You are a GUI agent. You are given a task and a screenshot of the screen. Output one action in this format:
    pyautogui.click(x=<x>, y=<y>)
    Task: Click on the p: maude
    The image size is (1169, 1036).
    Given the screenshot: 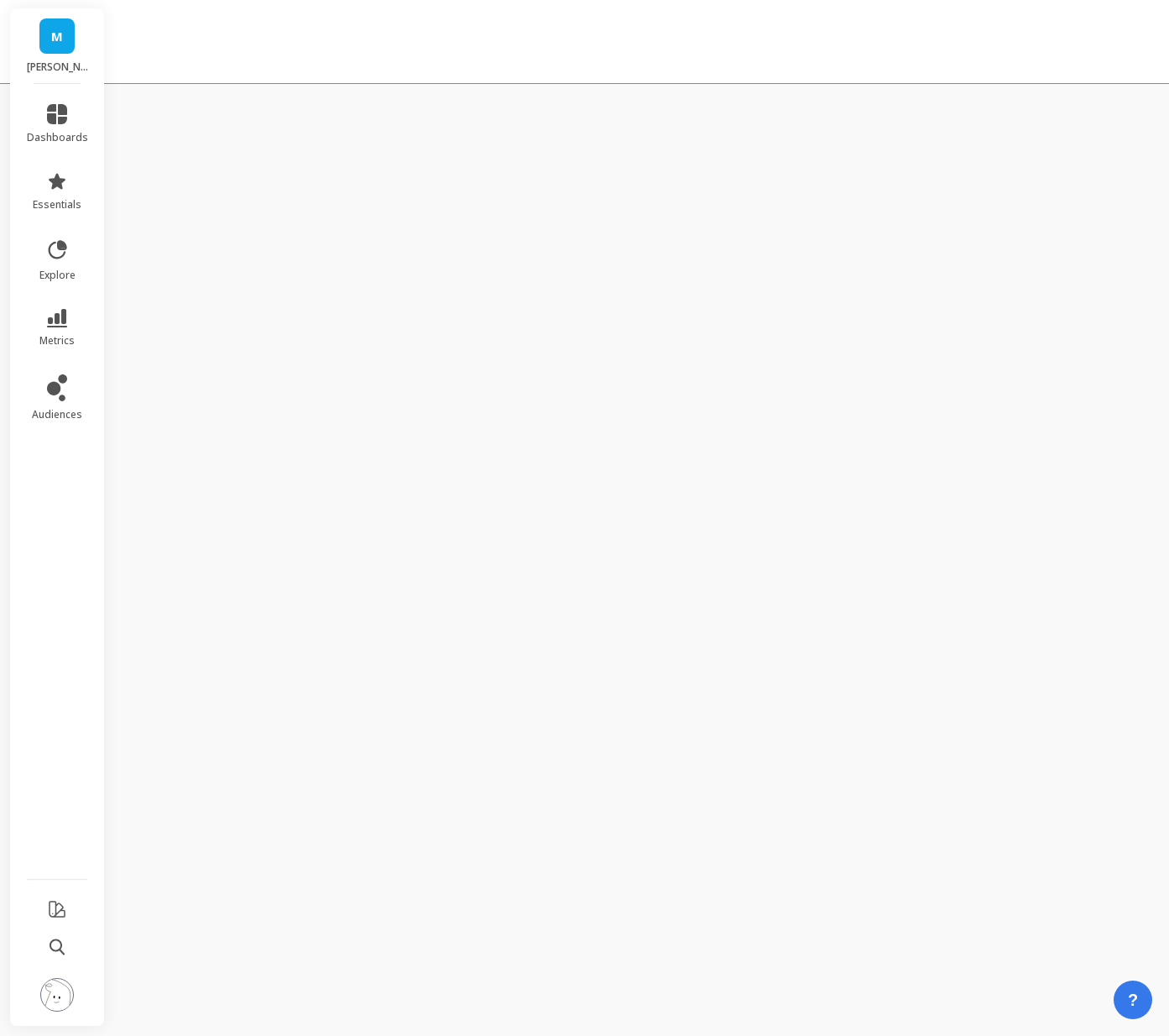 What is the action you would take?
    pyautogui.click(x=57, y=68)
    